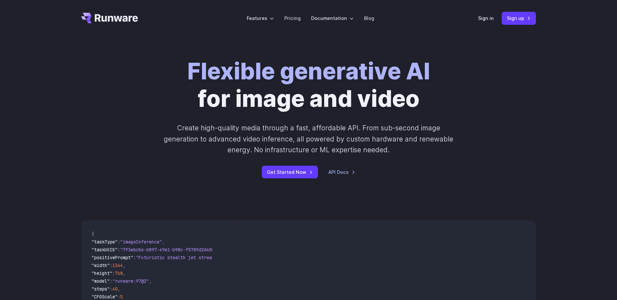 This screenshot has width=617, height=300. What do you see at coordinates (290, 172) in the screenshot?
I see `a: Get Started Now` at bounding box center [290, 172].